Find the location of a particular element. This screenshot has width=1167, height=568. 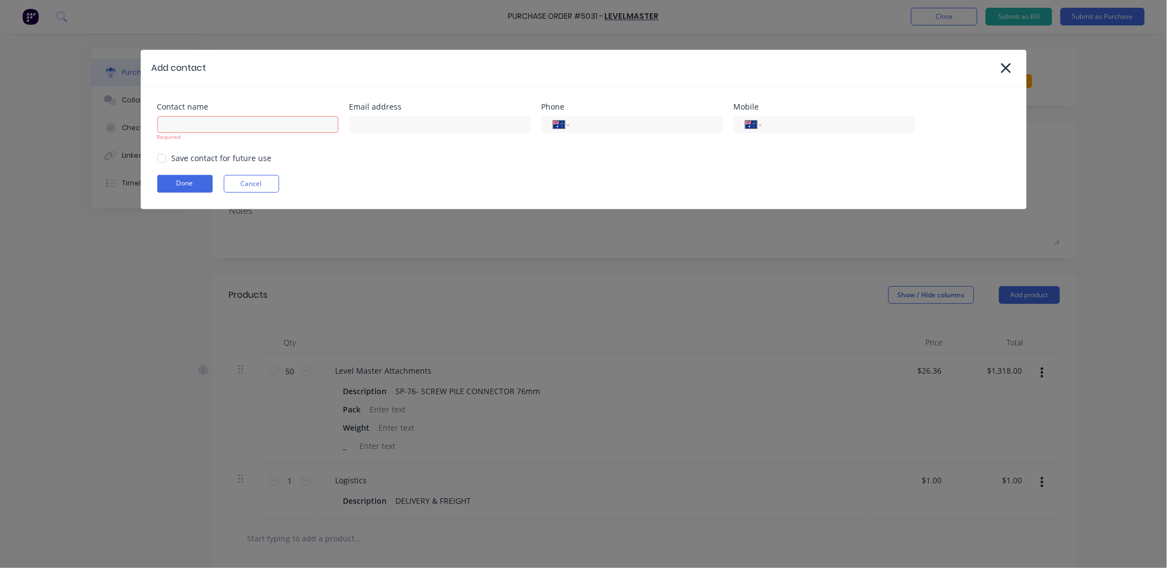

div: Add contact is located at coordinates (179, 68).